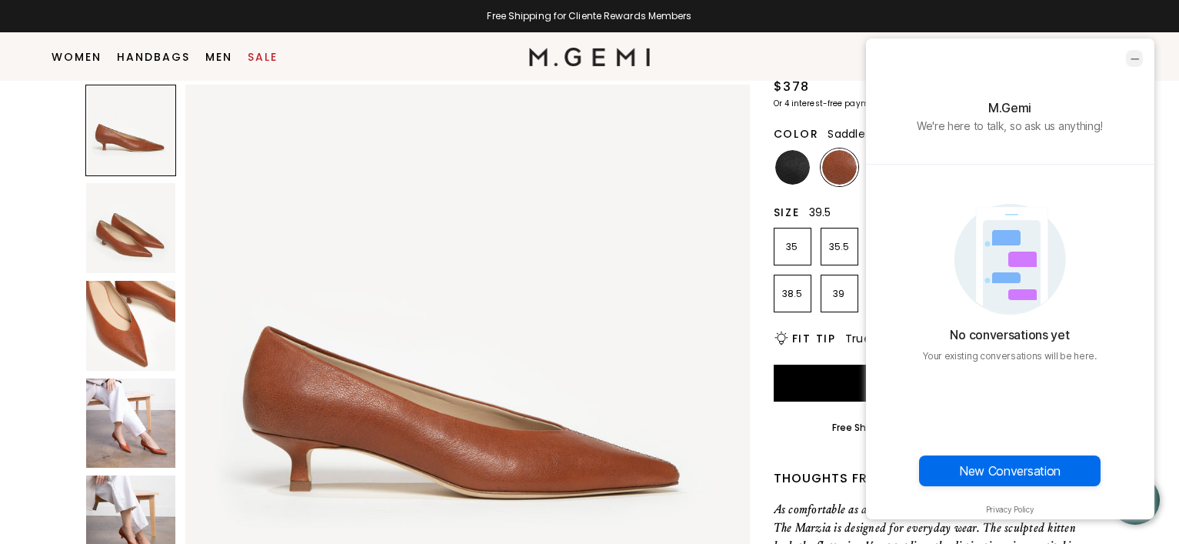 The width and height of the screenshot is (1179, 544). What do you see at coordinates (839, 294) in the screenshot?
I see `p: 39` at bounding box center [839, 294].